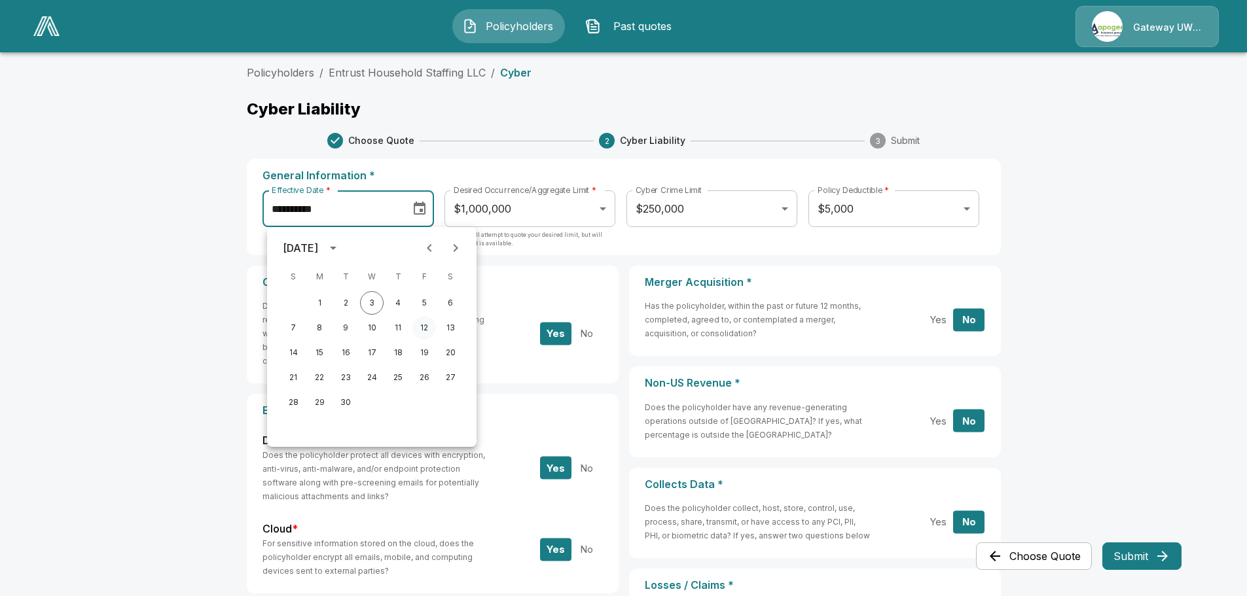 This screenshot has width=1247, height=596. Describe the element at coordinates (509, 26) in the screenshot. I see `a: Policyholders IconPolicyholders` at that location.